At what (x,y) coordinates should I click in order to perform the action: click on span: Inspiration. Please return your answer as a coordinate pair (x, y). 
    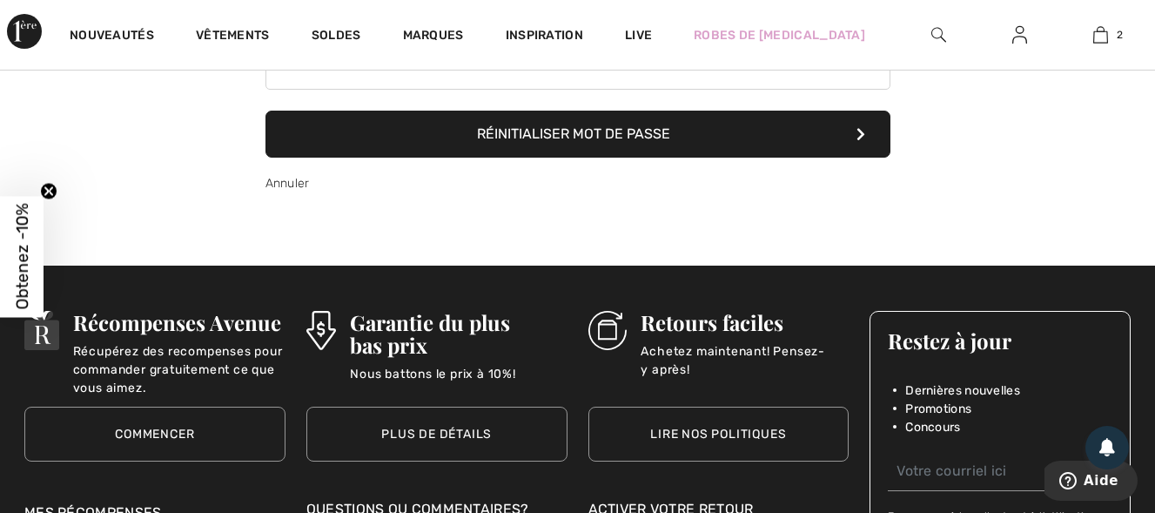
    Looking at the image, I should click on (544, 37).